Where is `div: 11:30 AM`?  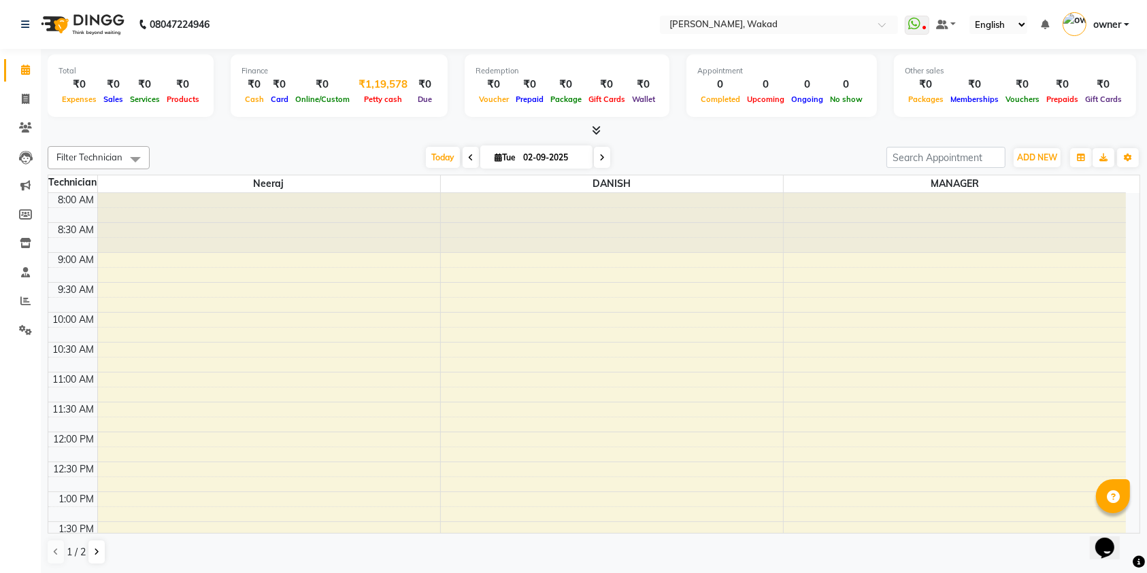
div: 11:30 AM is located at coordinates (73, 409).